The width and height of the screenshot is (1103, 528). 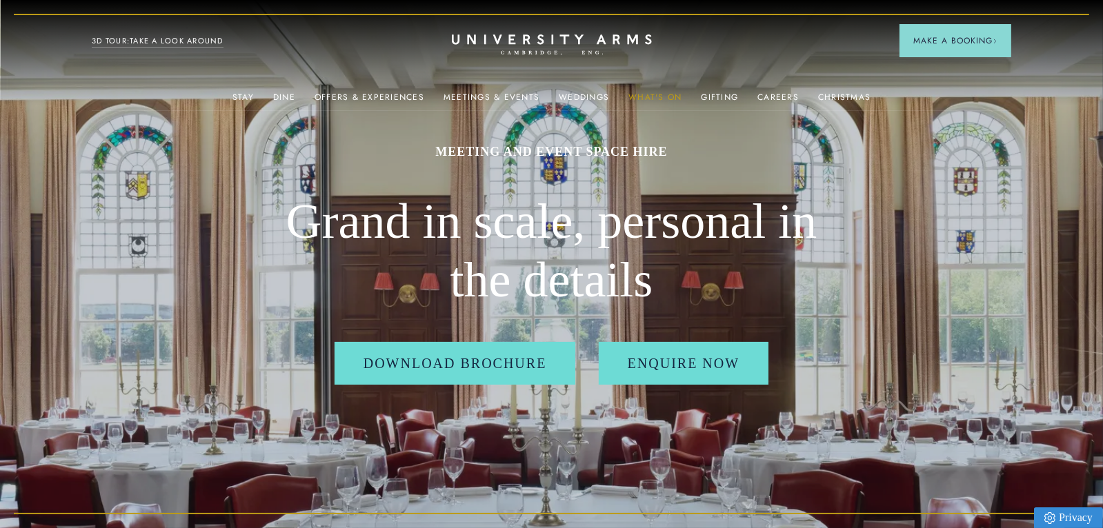 I want to click on a: Home, so click(x=552, y=45).